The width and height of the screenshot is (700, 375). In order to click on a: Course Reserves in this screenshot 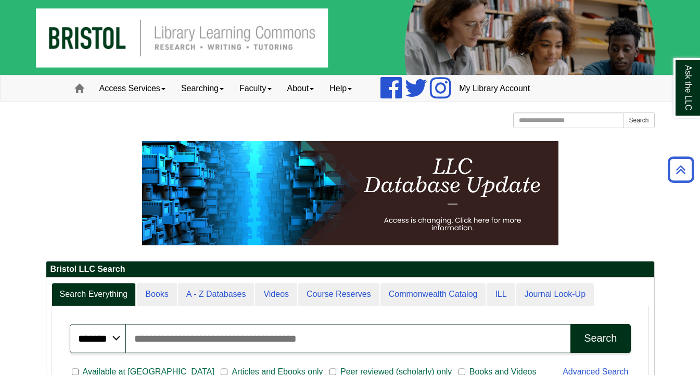, I will do `click(339, 294)`.